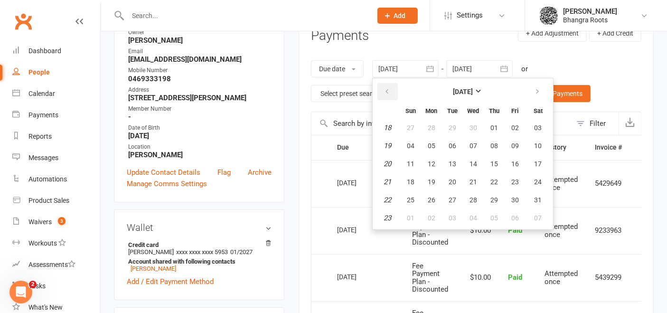 This screenshot has height=313, width=667. I want to click on span: 08, so click(494, 146).